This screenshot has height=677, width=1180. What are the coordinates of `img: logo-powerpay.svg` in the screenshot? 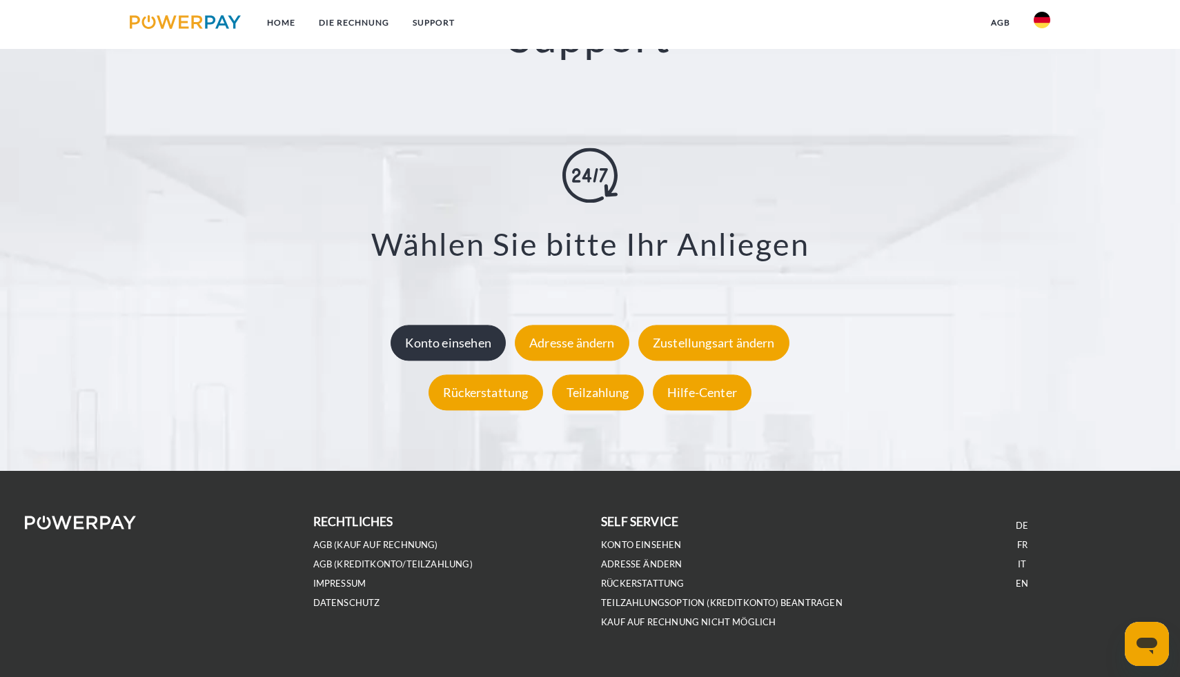 It's located at (185, 22).